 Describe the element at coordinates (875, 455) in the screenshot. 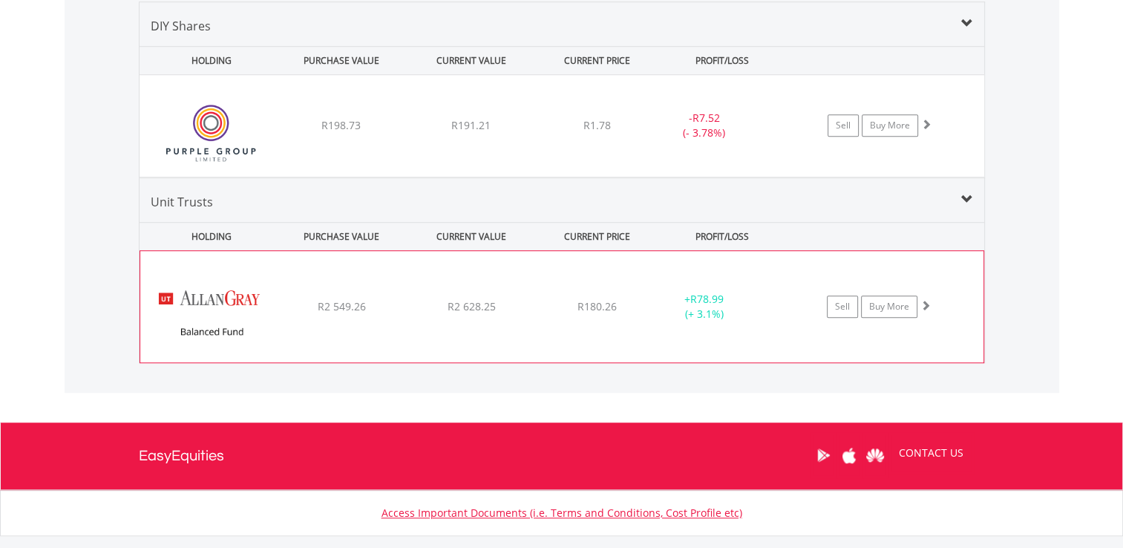

I see `a: Huawei` at that location.